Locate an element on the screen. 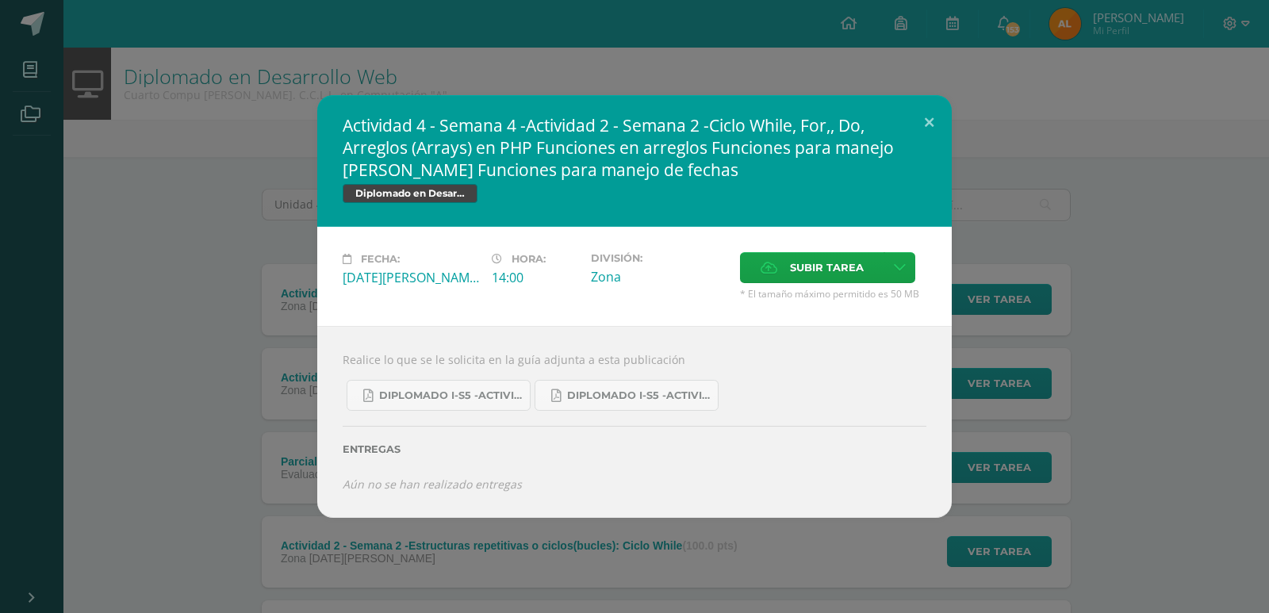  i: Aún no se han realizado entregas is located at coordinates (432, 484).